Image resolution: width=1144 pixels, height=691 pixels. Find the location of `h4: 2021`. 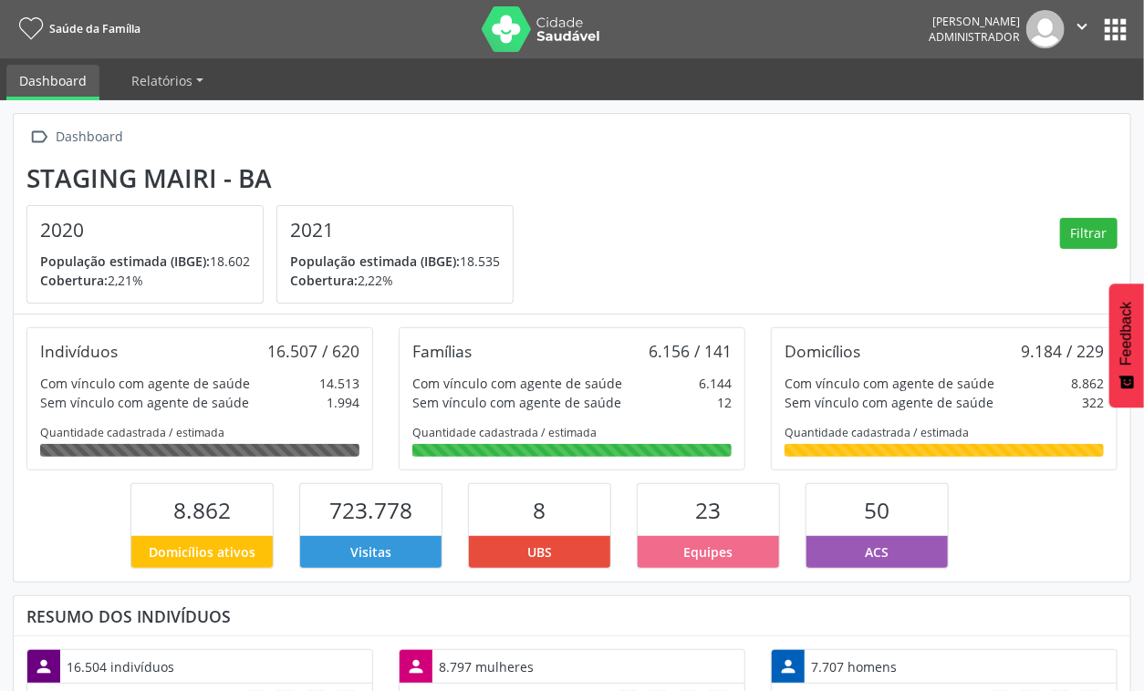

h4: 2021 is located at coordinates (395, 230).